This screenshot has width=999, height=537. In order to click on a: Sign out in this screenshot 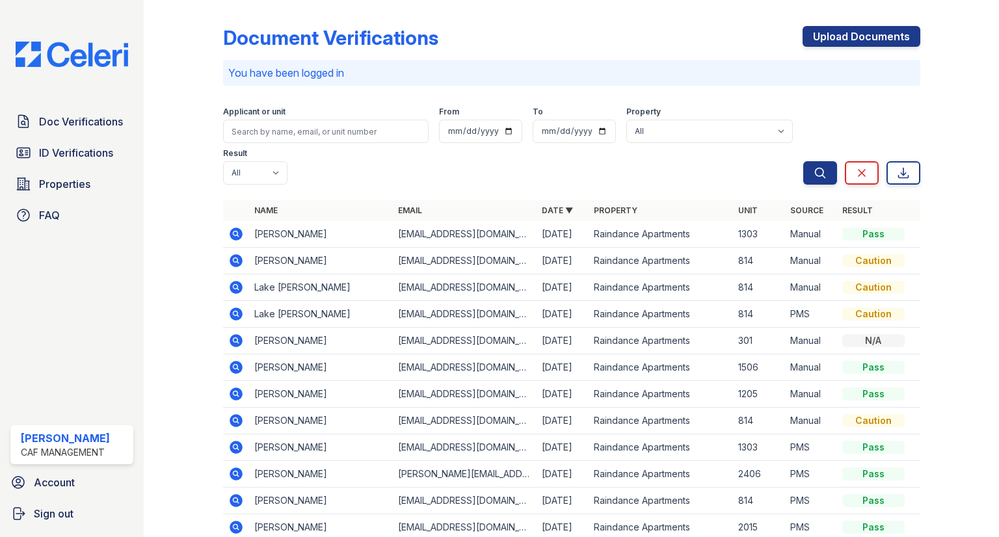, I will do `click(72, 514)`.